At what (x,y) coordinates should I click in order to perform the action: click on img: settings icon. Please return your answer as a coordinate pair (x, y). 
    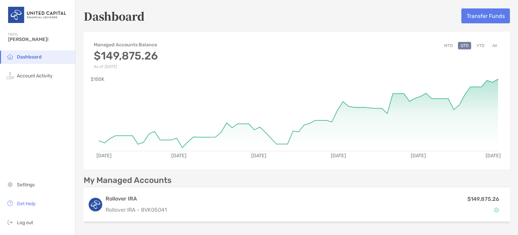
    Looking at the image, I should click on (10, 184).